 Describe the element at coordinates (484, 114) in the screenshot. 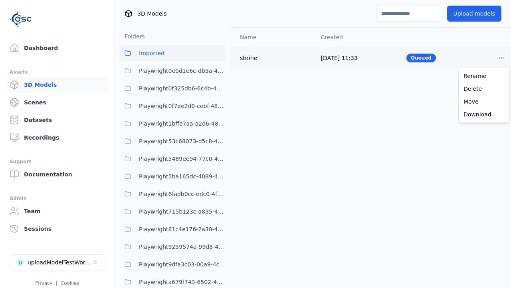

I see `a: Download` at that location.